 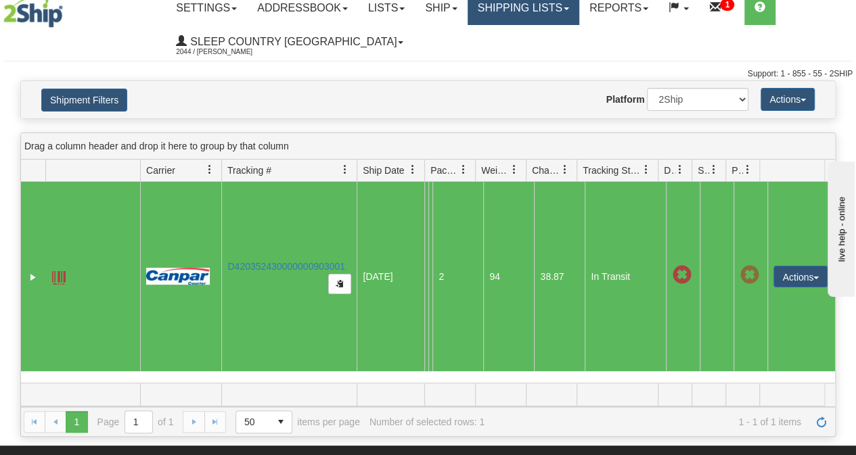 I want to click on a: Ship Date filter column settings, so click(x=413, y=170).